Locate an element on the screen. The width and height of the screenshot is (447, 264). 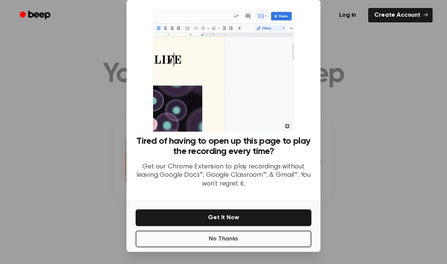
a: Log in is located at coordinates (347, 15).